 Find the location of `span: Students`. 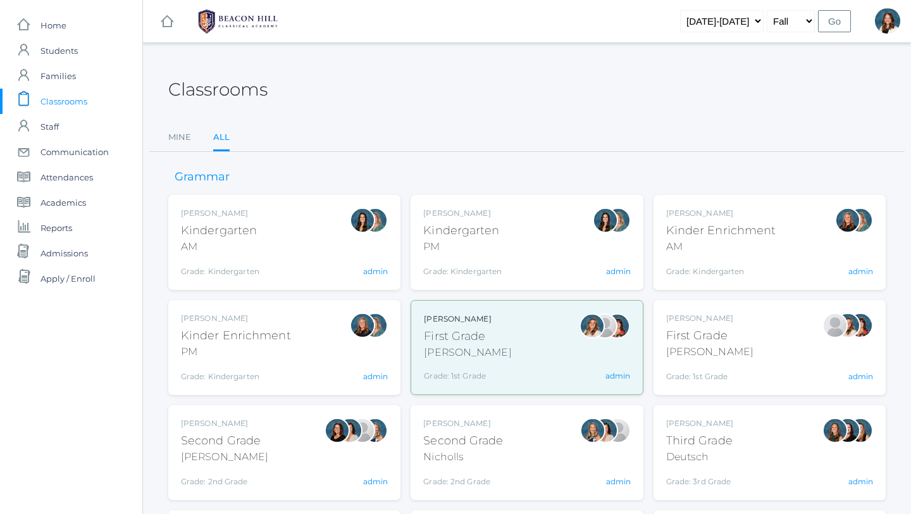

span: Students is located at coordinates (59, 51).